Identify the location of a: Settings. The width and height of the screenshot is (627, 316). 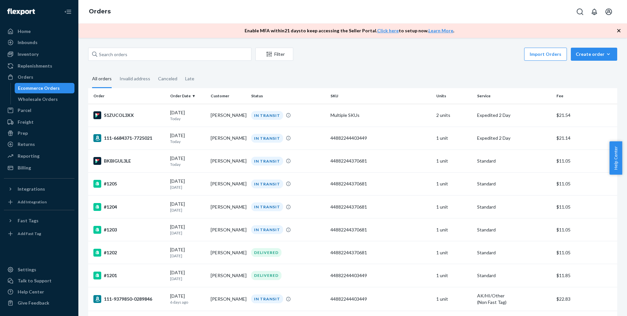
(39, 270).